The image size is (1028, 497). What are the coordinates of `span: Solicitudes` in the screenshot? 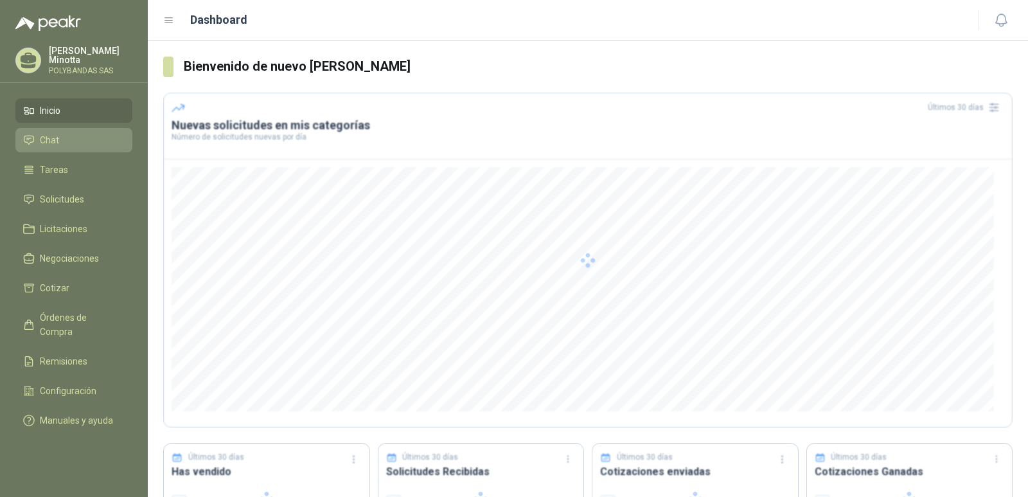 It's located at (62, 199).